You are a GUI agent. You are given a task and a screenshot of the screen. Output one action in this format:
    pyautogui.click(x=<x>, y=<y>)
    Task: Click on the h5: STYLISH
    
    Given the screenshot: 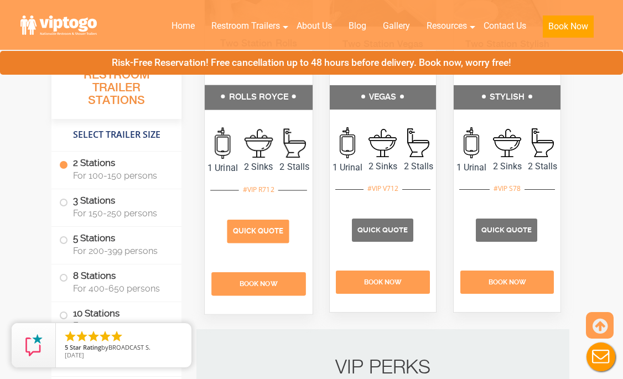 What is the action you would take?
    pyautogui.click(x=507, y=97)
    